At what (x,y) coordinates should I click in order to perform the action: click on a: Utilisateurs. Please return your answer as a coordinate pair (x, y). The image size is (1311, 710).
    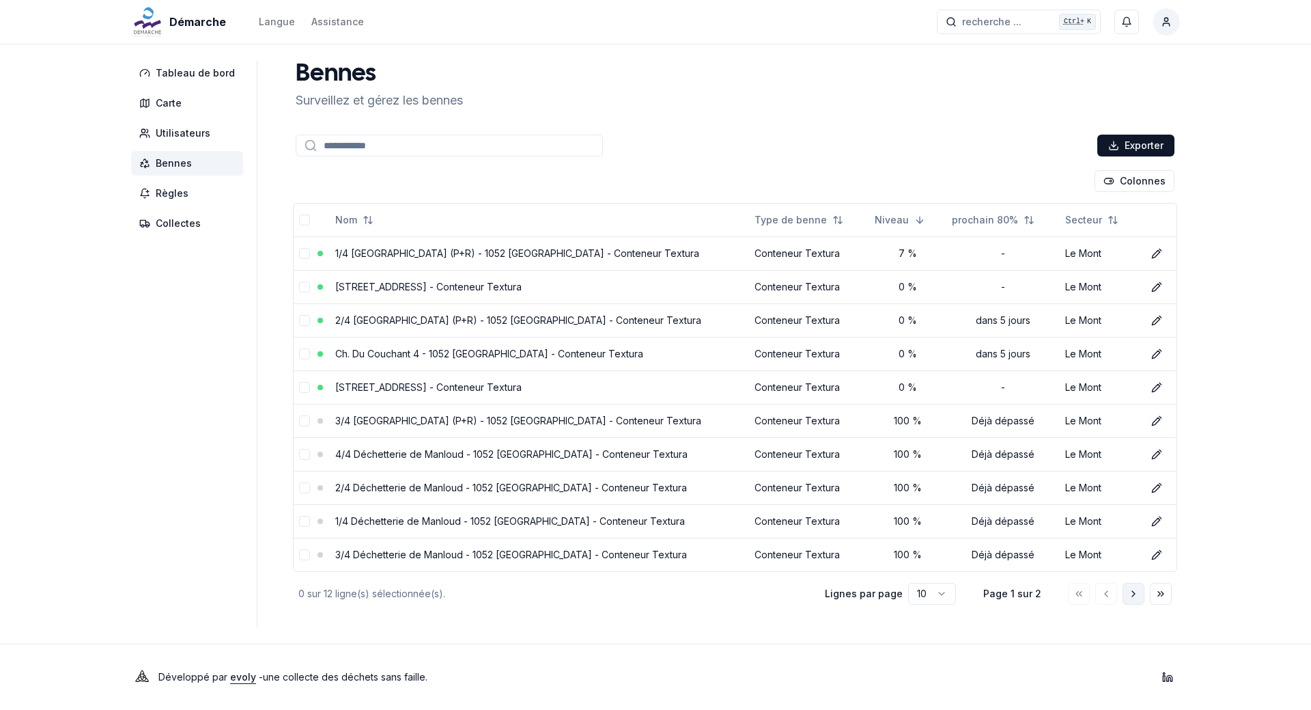
    Looking at the image, I should click on (190, 133).